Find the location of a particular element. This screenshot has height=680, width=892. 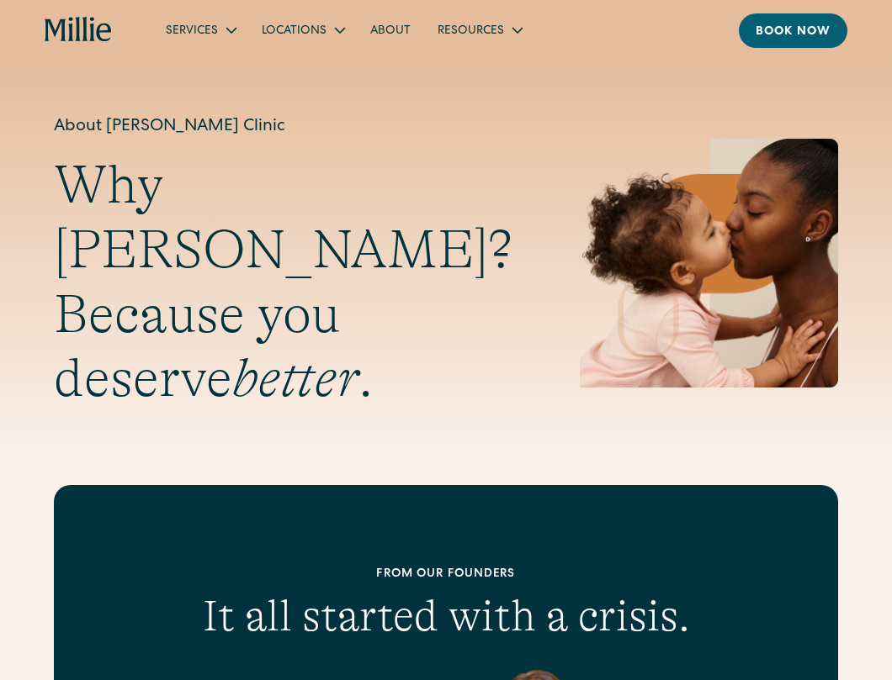

div: From our founders is located at coordinates (446, 574).